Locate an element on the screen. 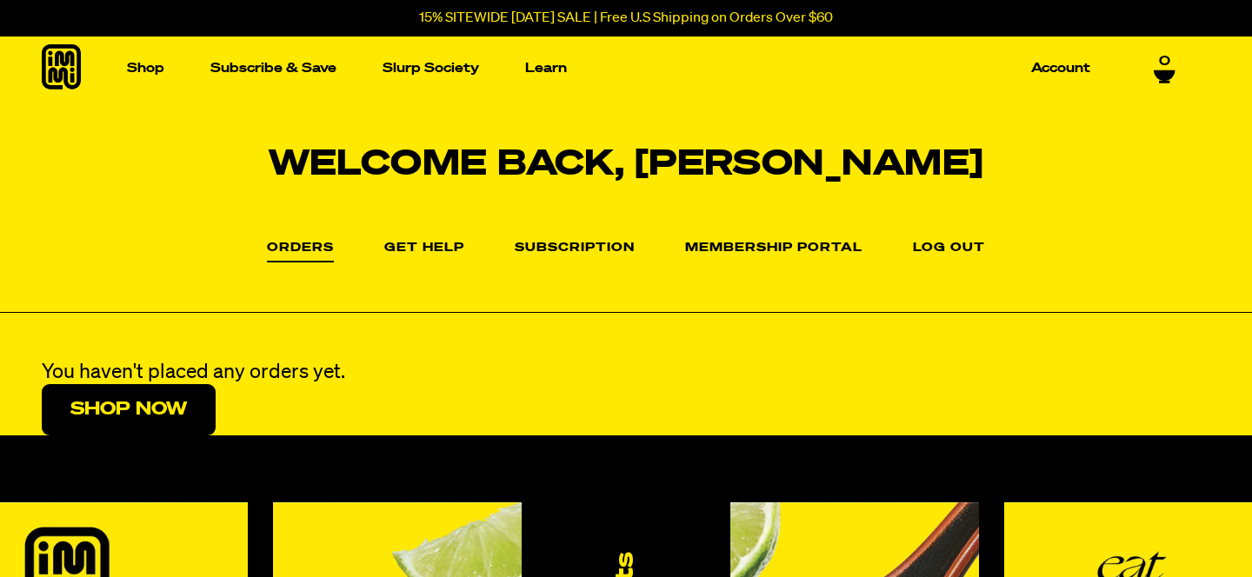 This screenshot has width=1252, height=577. a: Log out is located at coordinates (948, 249).